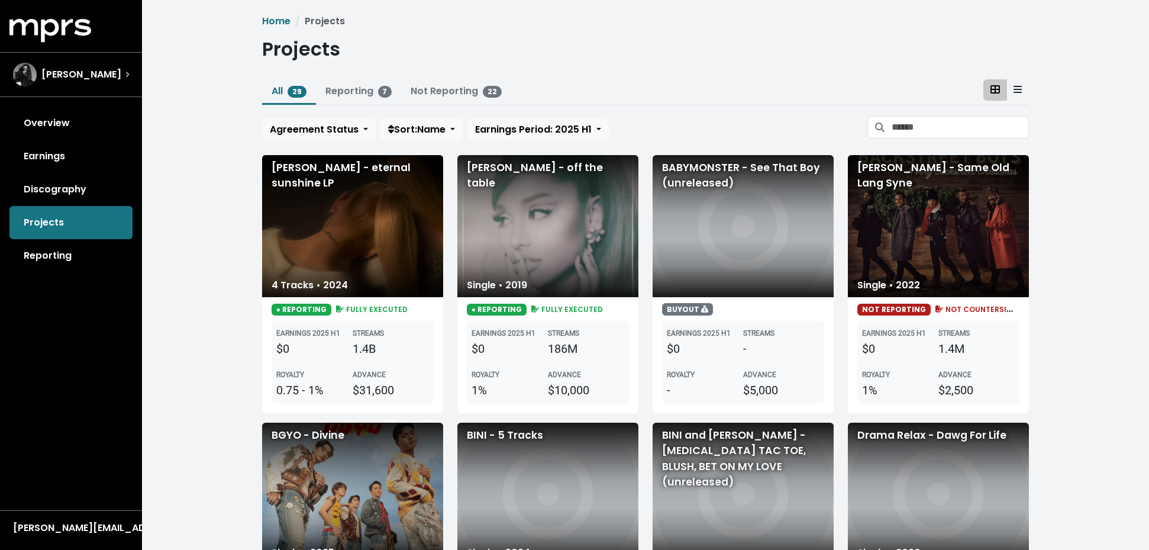  I want to click on a: Discography, so click(71, 189).